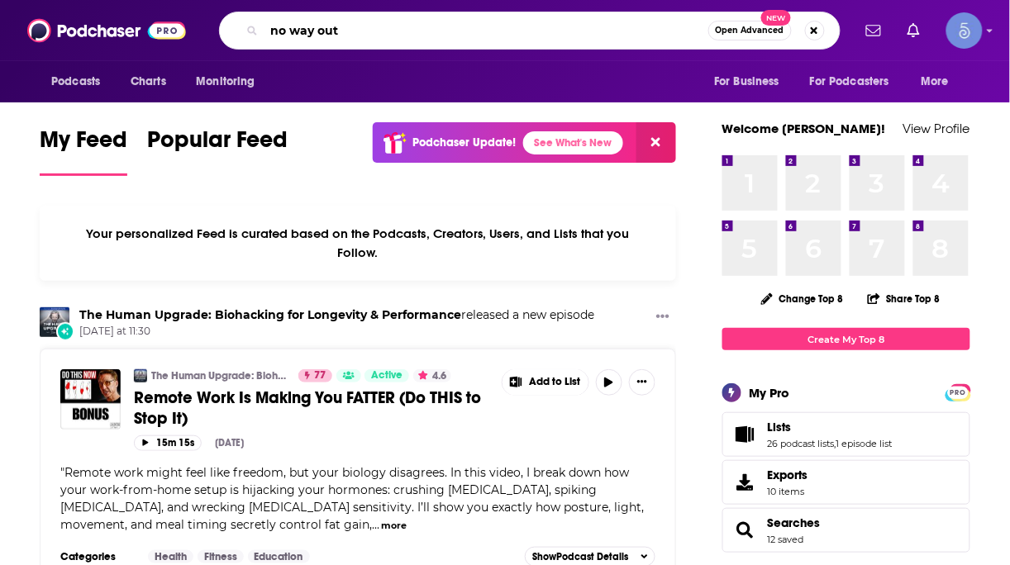 The image size is (1010, 565). I want to click on button: Share Top 8, so click(904, 298).